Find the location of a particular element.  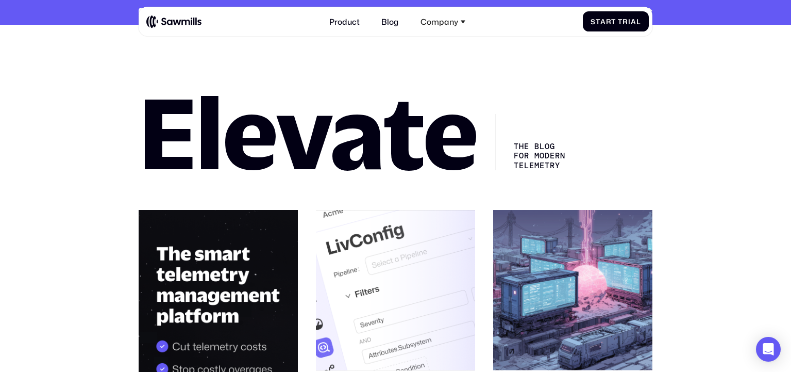

div: Open Intercom Messenger is located at coordinates (768, 349).